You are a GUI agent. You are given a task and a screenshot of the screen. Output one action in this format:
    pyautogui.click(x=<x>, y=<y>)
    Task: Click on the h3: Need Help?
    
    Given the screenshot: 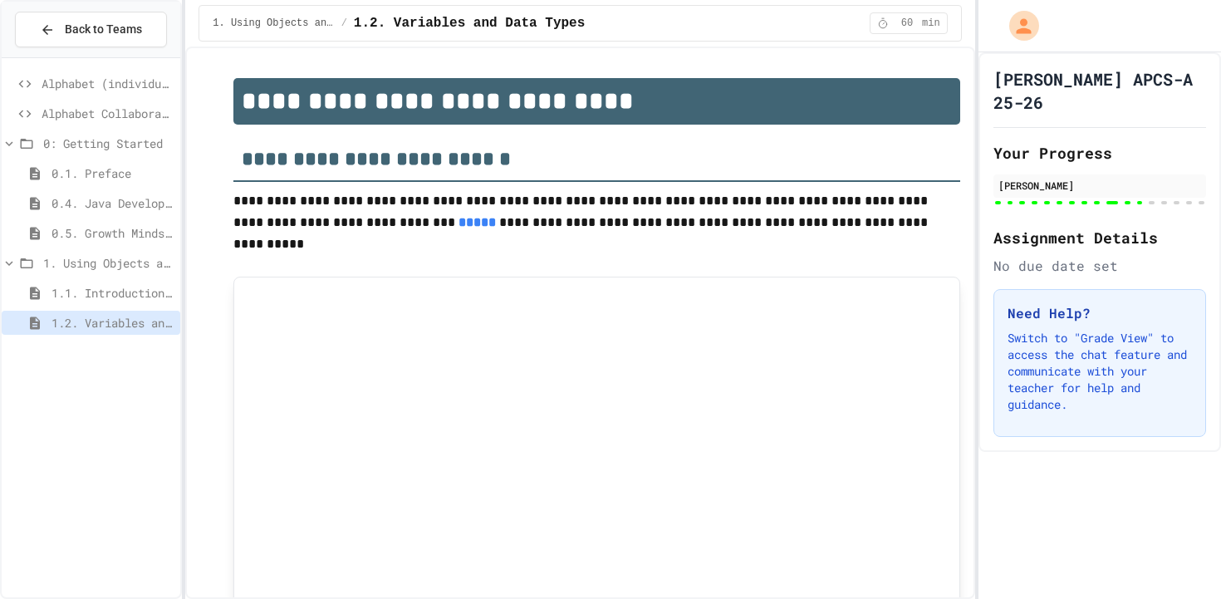 What is the action you would take?
    pyautogui.click(x=1100, y=313)
    